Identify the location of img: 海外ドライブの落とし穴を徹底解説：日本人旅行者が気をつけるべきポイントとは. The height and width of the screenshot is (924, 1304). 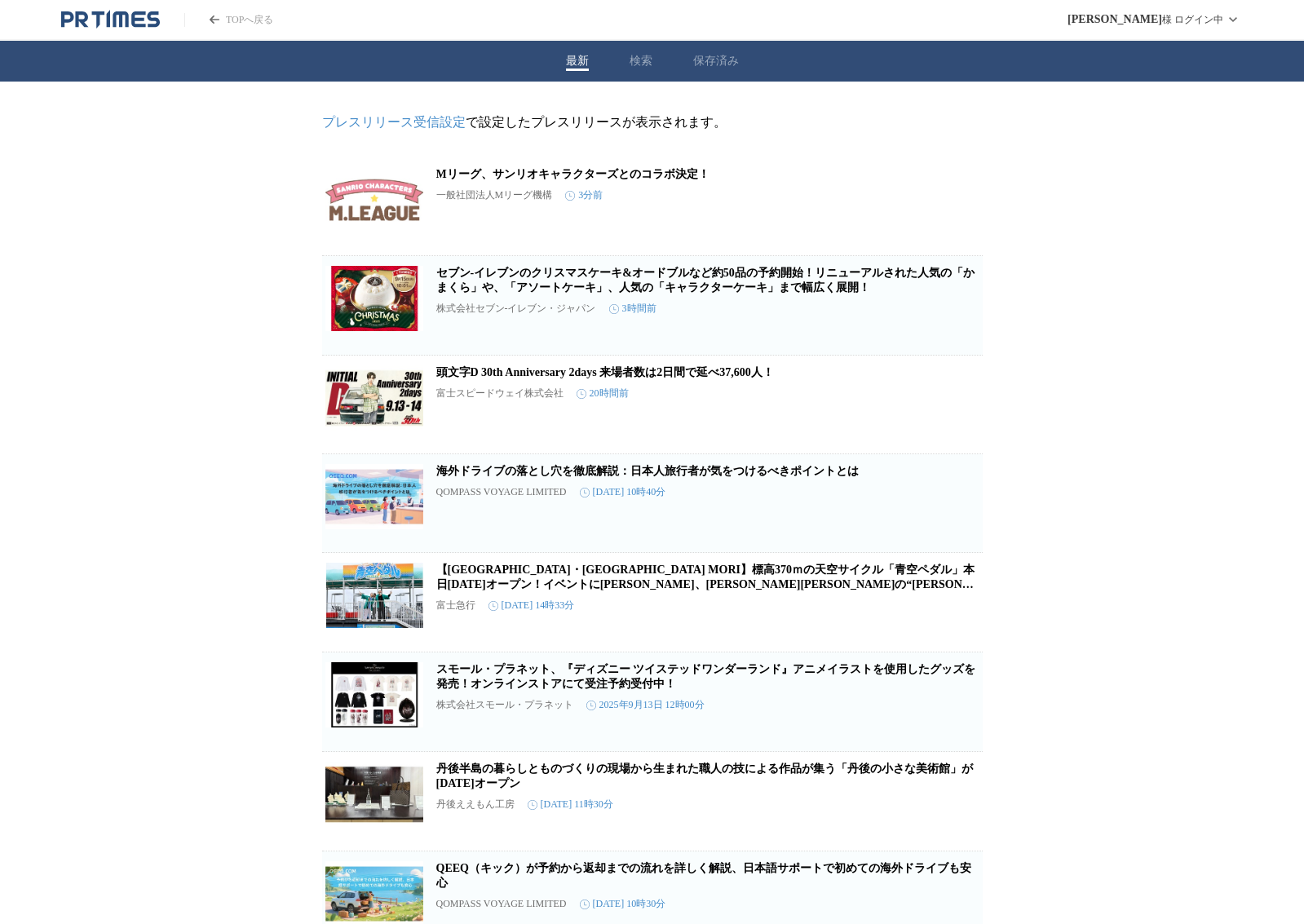
(374, 496).